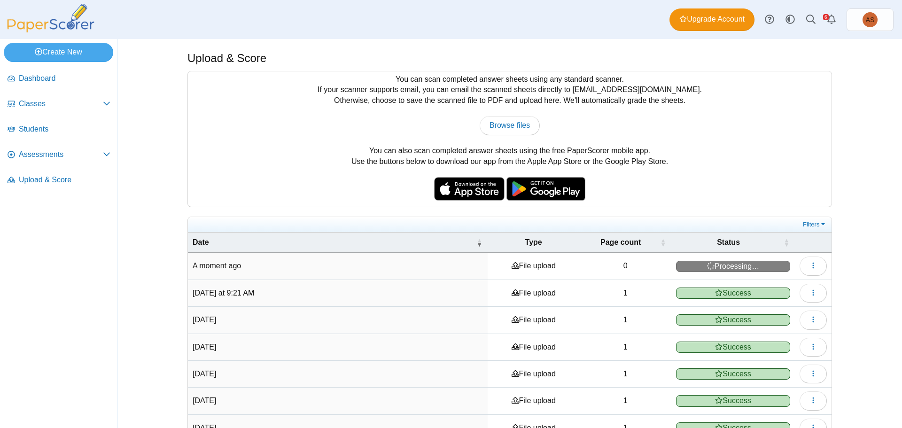 This screenshot has height=428, width=902. What do you see at coordinates (510, 125) in the screenshot?
I see `a: Browse files` at bounding box center [510, 125].